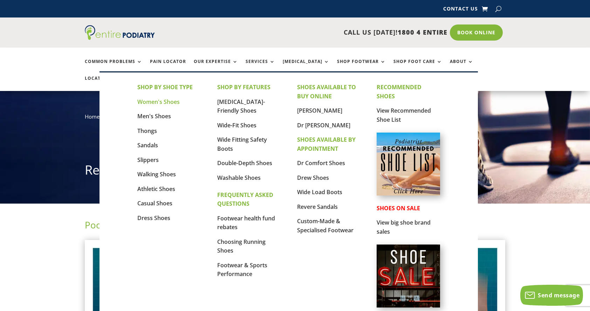 The height and width of the screenshot is (311, 590). I want to click on strong: SHOES AVAILABLE TO BUY ONLINE, so click(326, 92).